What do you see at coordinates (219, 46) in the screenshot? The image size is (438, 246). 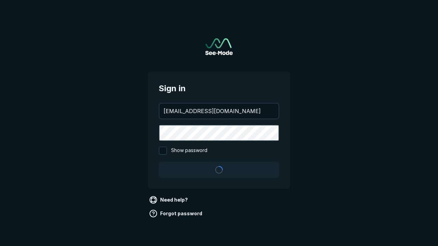 I see `a: Go to sign in` at bounding box center [219, 46].